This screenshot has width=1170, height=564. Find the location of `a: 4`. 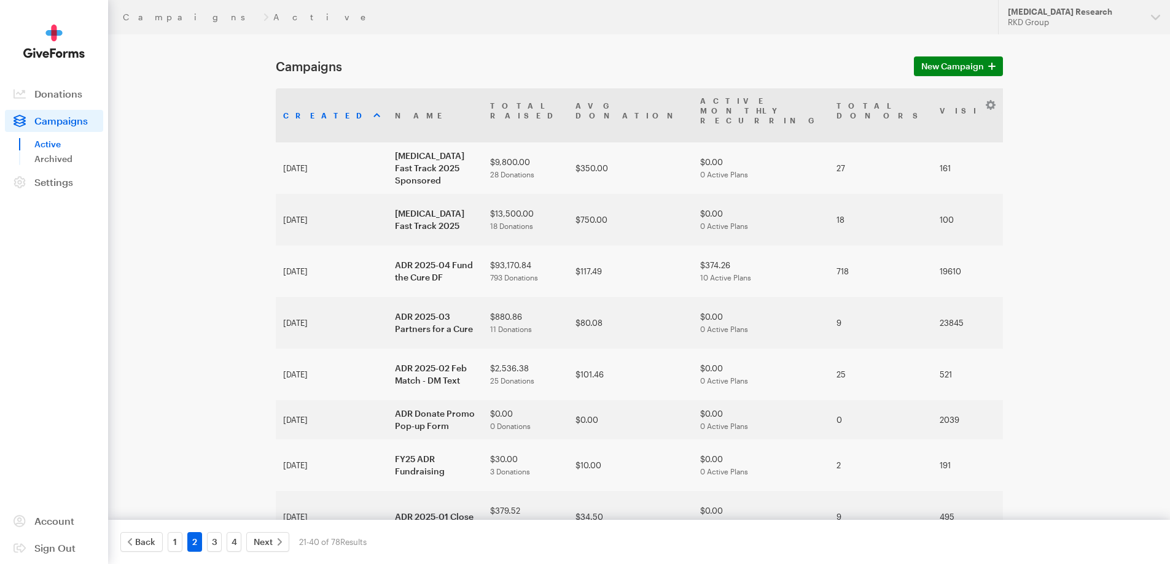

a: 4 is located at coordinates (234, 542).